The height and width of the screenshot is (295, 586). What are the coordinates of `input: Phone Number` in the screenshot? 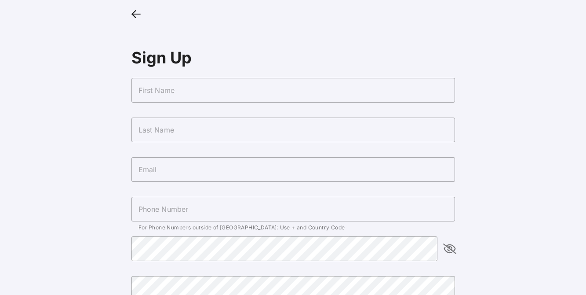 It's located at (293, 209).